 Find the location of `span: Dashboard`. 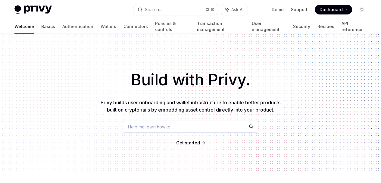

span: Dashboard is located at coordinates (331, 10).